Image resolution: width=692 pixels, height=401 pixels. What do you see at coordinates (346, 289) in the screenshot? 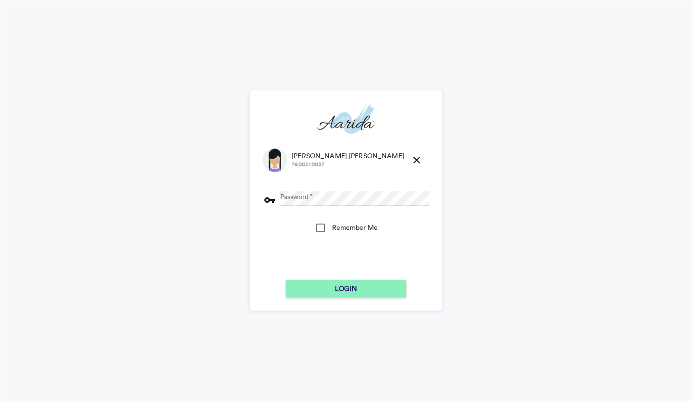
I see `span: LOGIN` at bounding box center [346, 289].